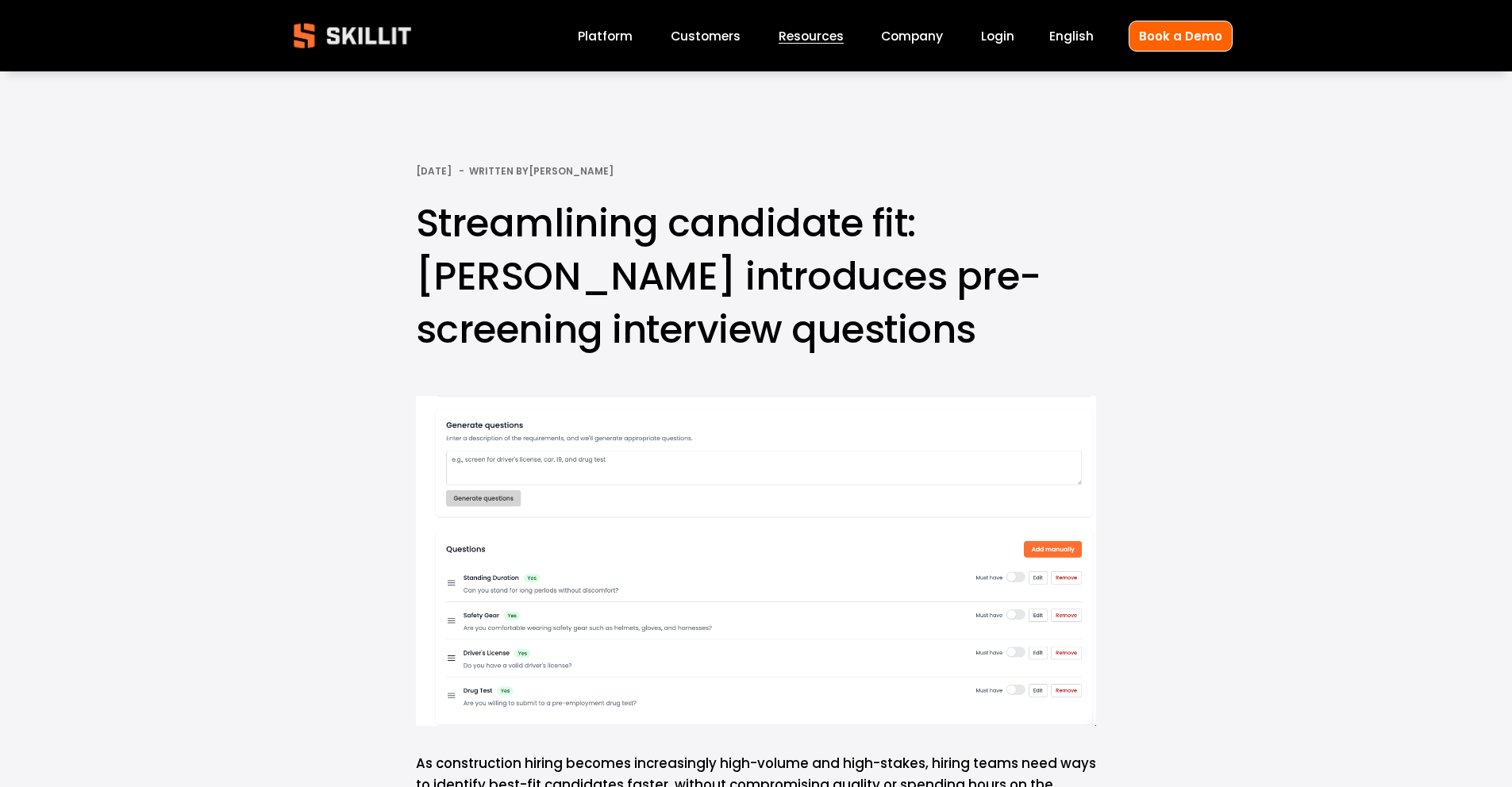 This screenshot has height=787, width=1512. Describe the element at coordinates (352, 36) in the screenshot. I see `a: Skillit` at that location.